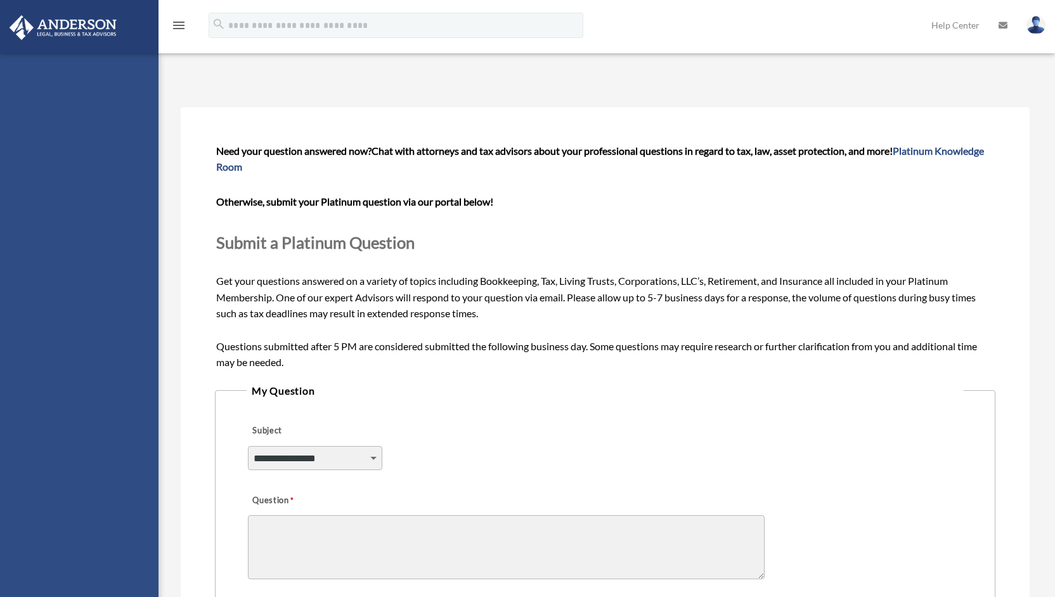 This screenshot has height=597, width=1055. Describe the element at coordinates (294, 150) in the screenshot. I see `span: Need your question answered now?` at that location.